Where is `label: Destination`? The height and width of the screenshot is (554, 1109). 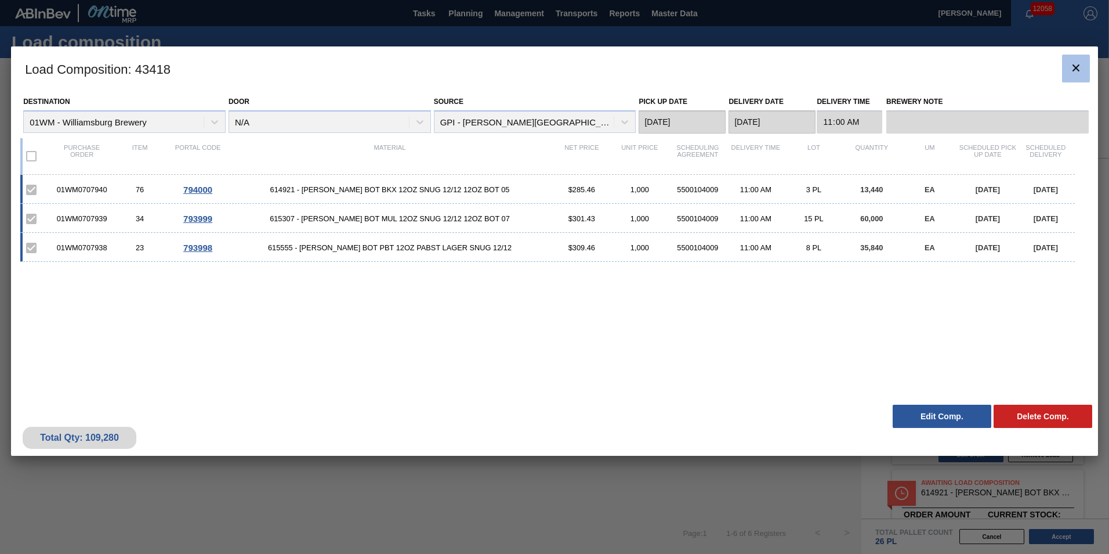 label: Destination is located at coordinates (46, 102).